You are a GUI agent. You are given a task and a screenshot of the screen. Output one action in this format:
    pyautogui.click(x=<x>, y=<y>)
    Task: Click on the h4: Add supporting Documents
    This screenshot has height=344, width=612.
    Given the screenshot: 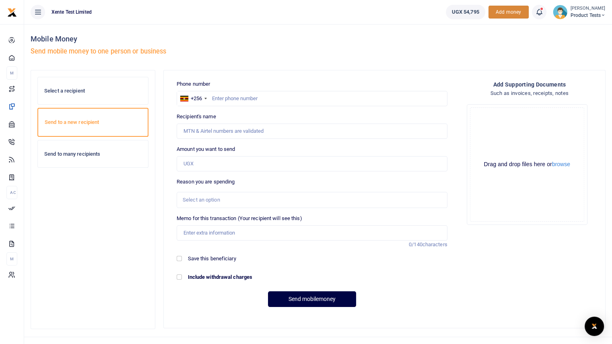 What is the action you would take?
    pyautogui.click(x=529, y=84)
    